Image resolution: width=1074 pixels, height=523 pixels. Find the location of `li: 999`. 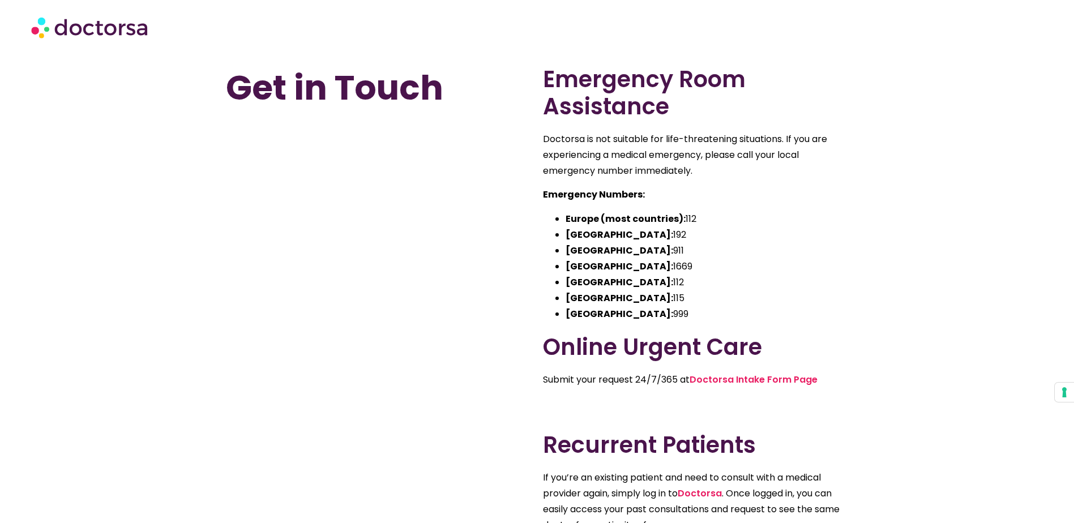

li: 999 is located at coordinates (707, 314).